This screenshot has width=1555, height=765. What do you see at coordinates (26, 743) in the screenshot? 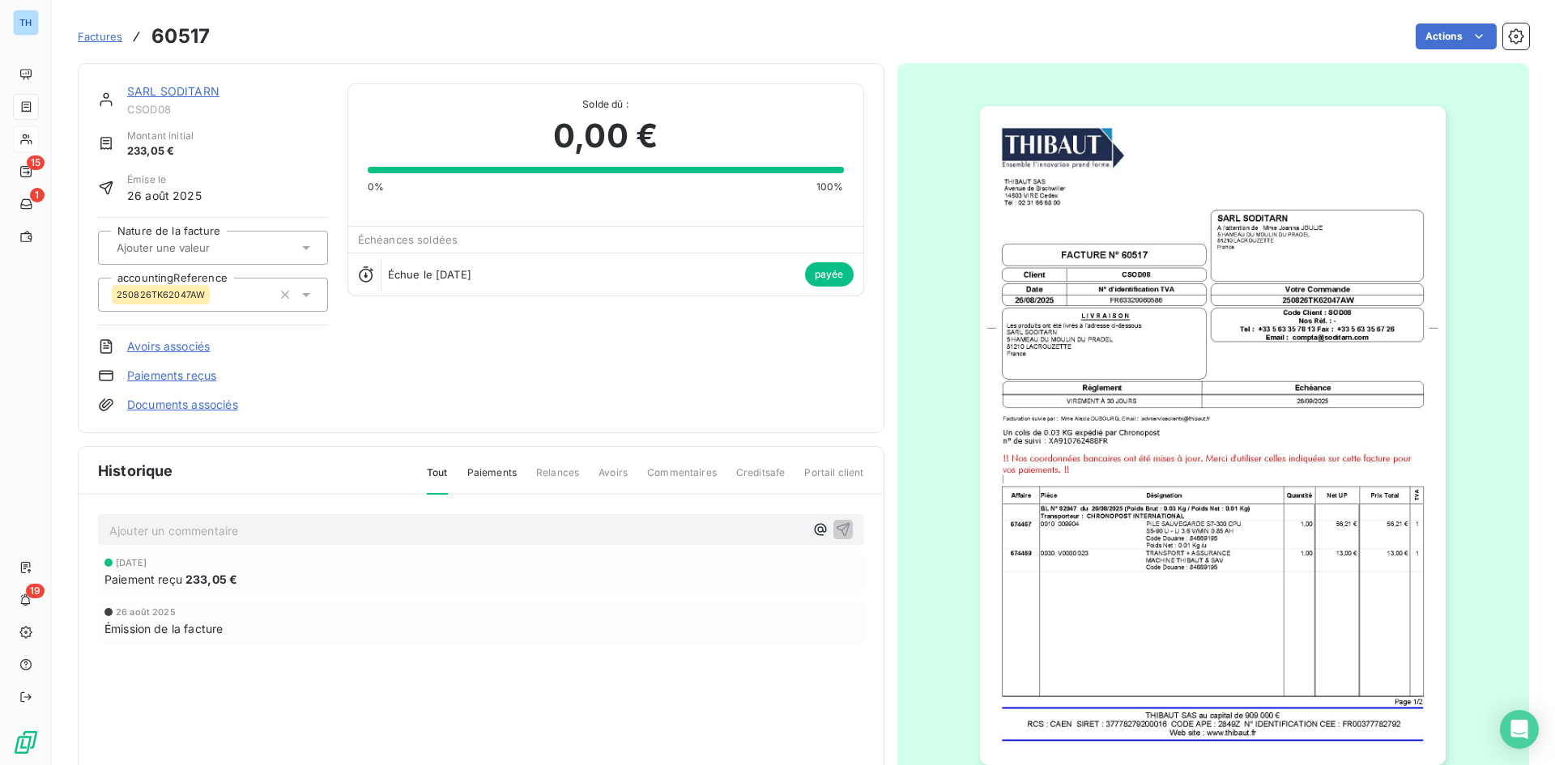
I see `img: Logo LeanPay` at bounding box center [26, 743].